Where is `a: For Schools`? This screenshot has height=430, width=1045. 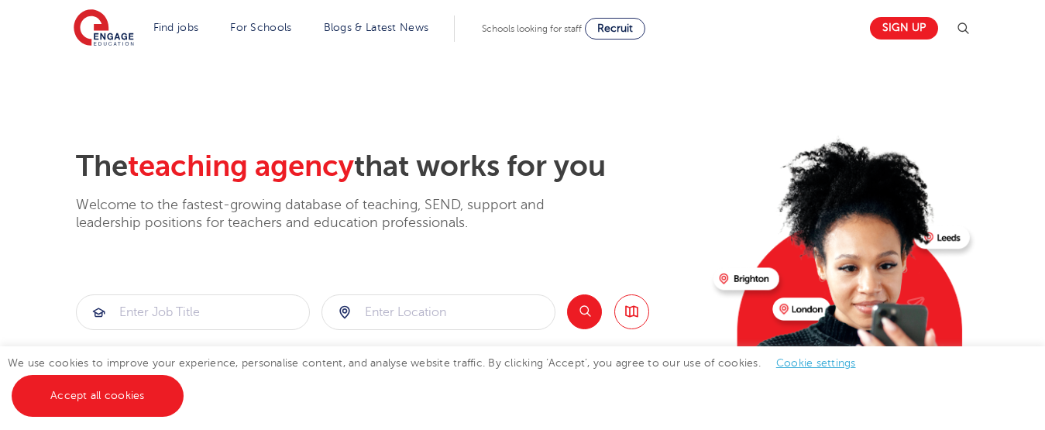
a: For Schools is located at coordinates (260, 27).